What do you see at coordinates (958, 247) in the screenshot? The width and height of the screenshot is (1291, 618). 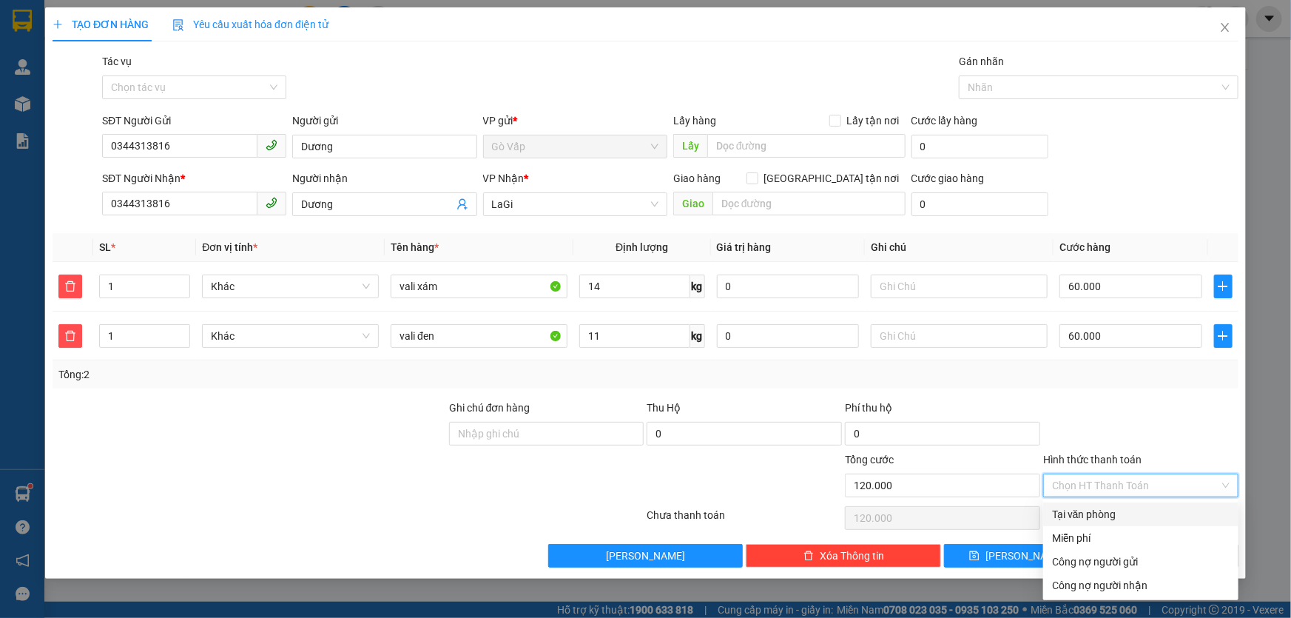 I see `th: Ghi chú` at bounding box center [958, 247].